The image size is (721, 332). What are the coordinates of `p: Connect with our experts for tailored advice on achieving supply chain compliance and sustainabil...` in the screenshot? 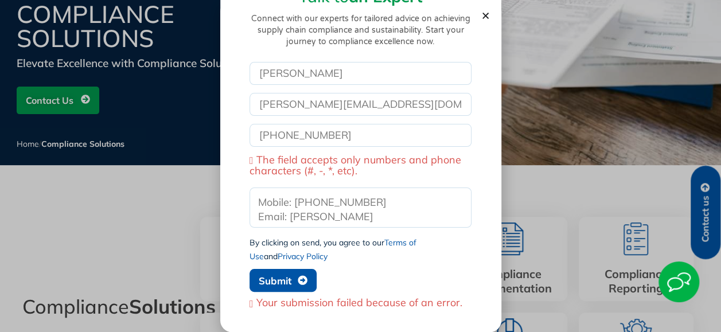 It's located at (361, 30).